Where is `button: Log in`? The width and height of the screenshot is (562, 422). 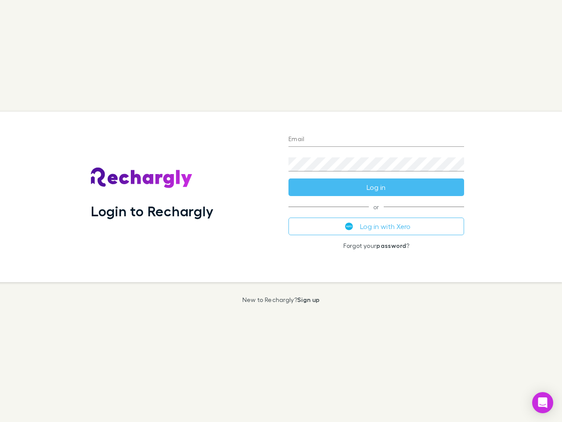 button: Log in is located at coordinates (376, 187).